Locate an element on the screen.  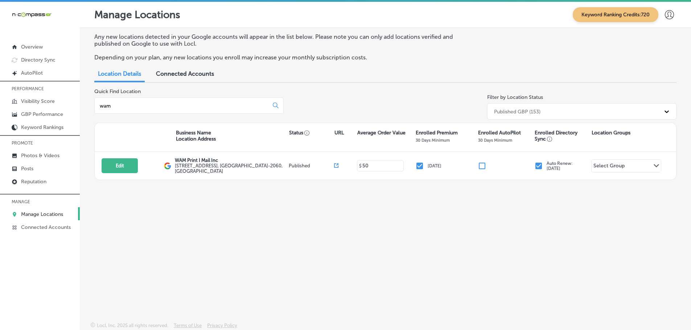
p: Directory Sync is located at coordinates (38, 60).